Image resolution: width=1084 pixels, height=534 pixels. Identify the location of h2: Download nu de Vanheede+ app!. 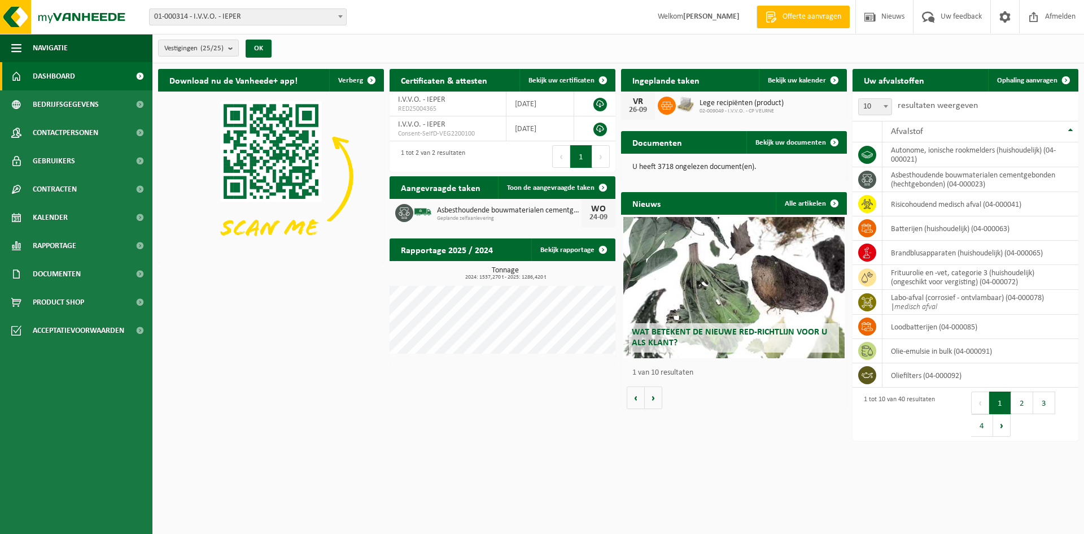
(233, 80).